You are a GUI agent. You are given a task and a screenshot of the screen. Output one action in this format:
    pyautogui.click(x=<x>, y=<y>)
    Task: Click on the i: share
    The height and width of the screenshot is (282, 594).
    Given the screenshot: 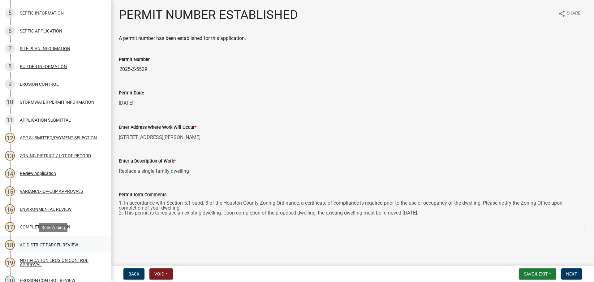 What is the action you would take?
    pyautogui.click(x=562, y=14)
    